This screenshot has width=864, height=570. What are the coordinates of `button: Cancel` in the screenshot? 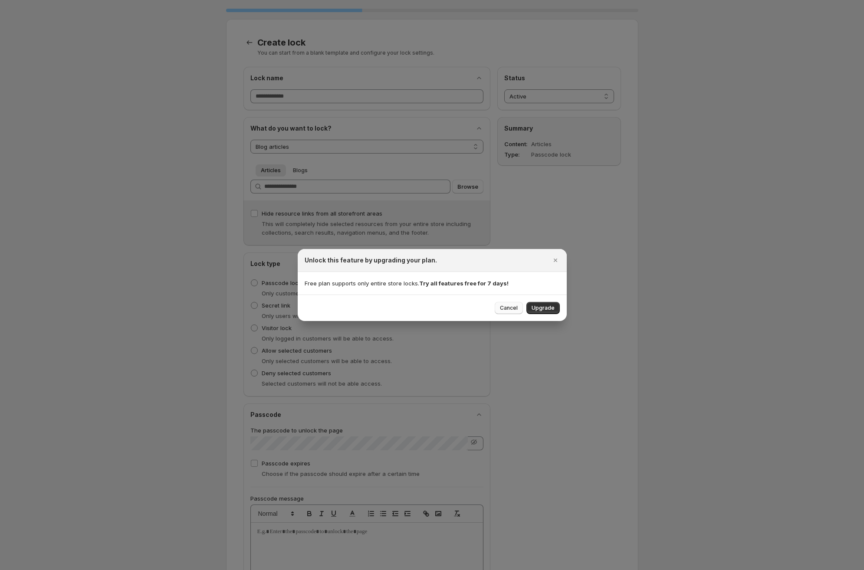 It's located at (509, 308).